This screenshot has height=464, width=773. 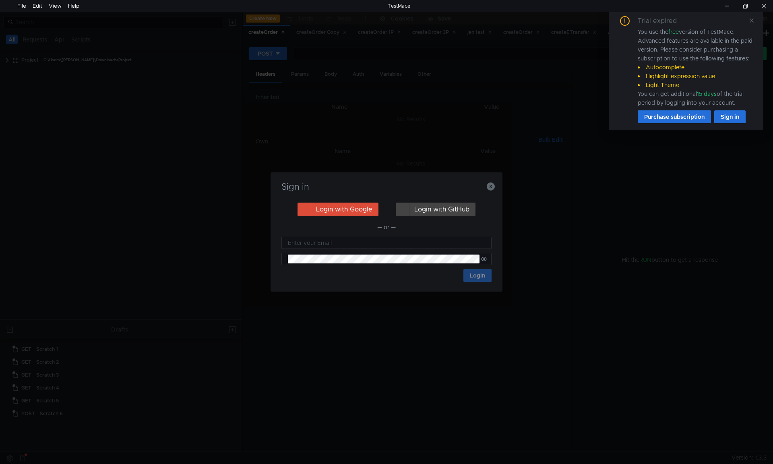 What do you see at coordinates (695, 85) in the screenshot?
I see `li: Light Theme` at bounding box center [695, 85].